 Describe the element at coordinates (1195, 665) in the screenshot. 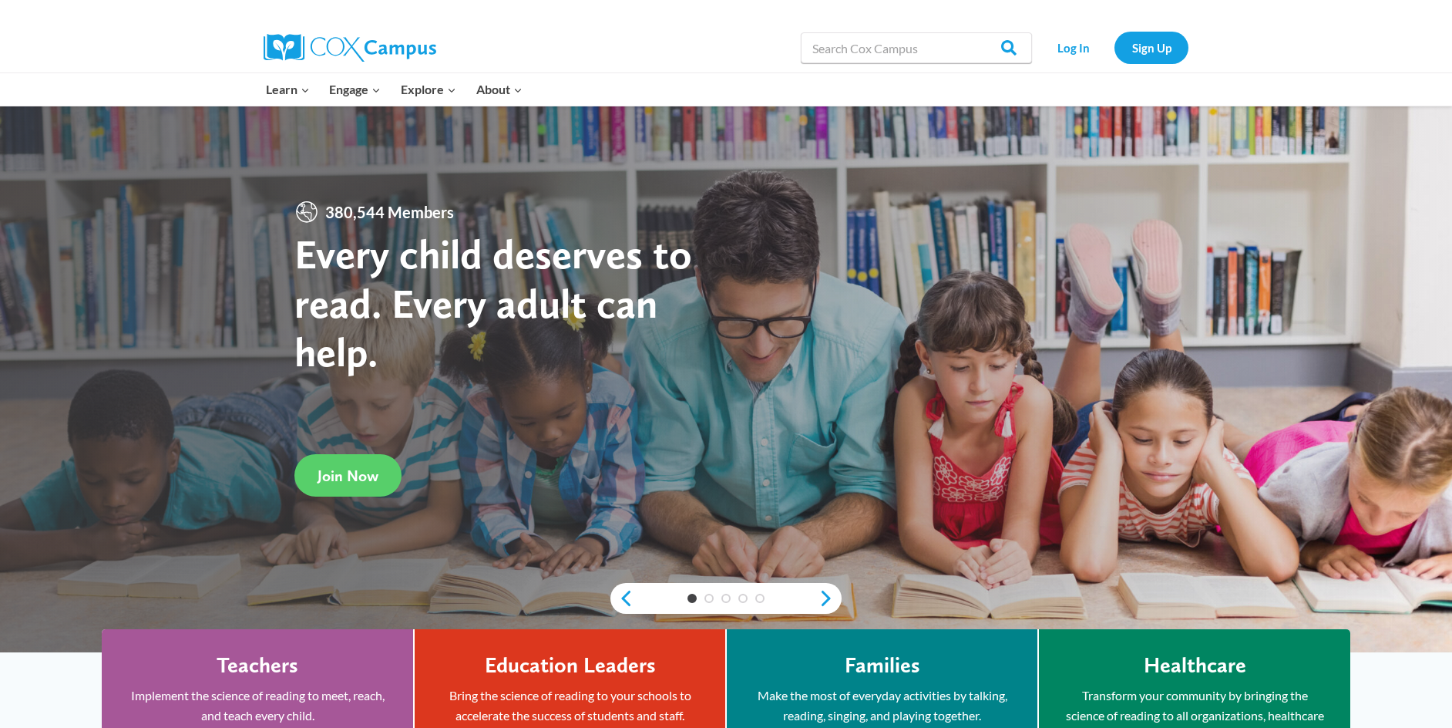

I see `h4: Healthcare` at that location.